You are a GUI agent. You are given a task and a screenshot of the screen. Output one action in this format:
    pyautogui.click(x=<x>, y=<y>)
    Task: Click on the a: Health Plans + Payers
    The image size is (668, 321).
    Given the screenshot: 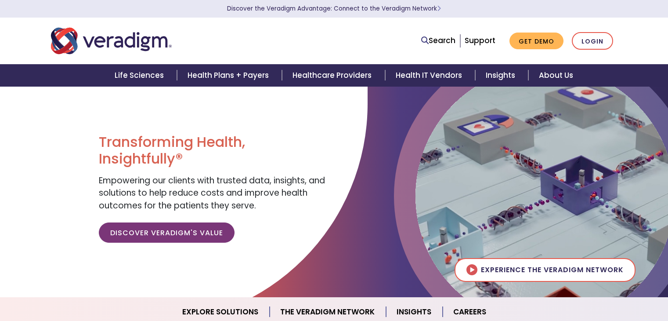 What is the action you would take?
    pyautogui.click(x=229, y=75)
    